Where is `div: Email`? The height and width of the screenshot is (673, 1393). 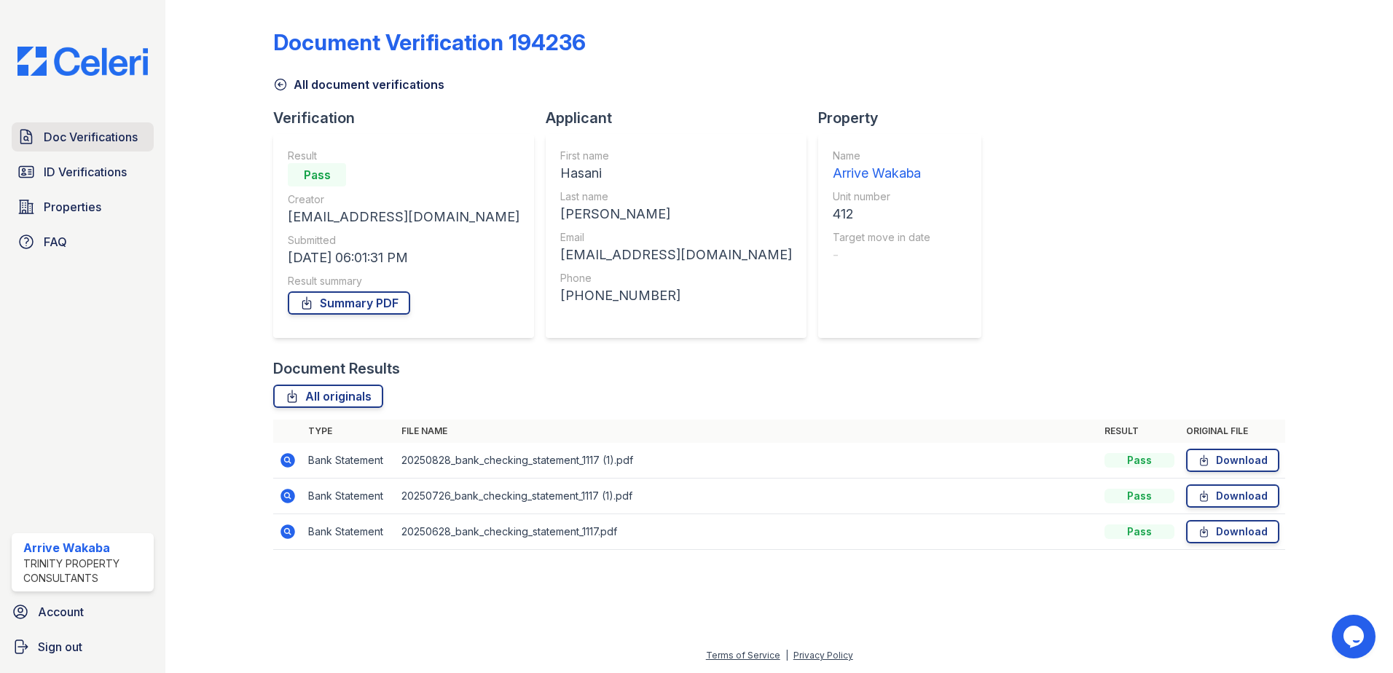
div: Email is located at coordinates (676, 238).